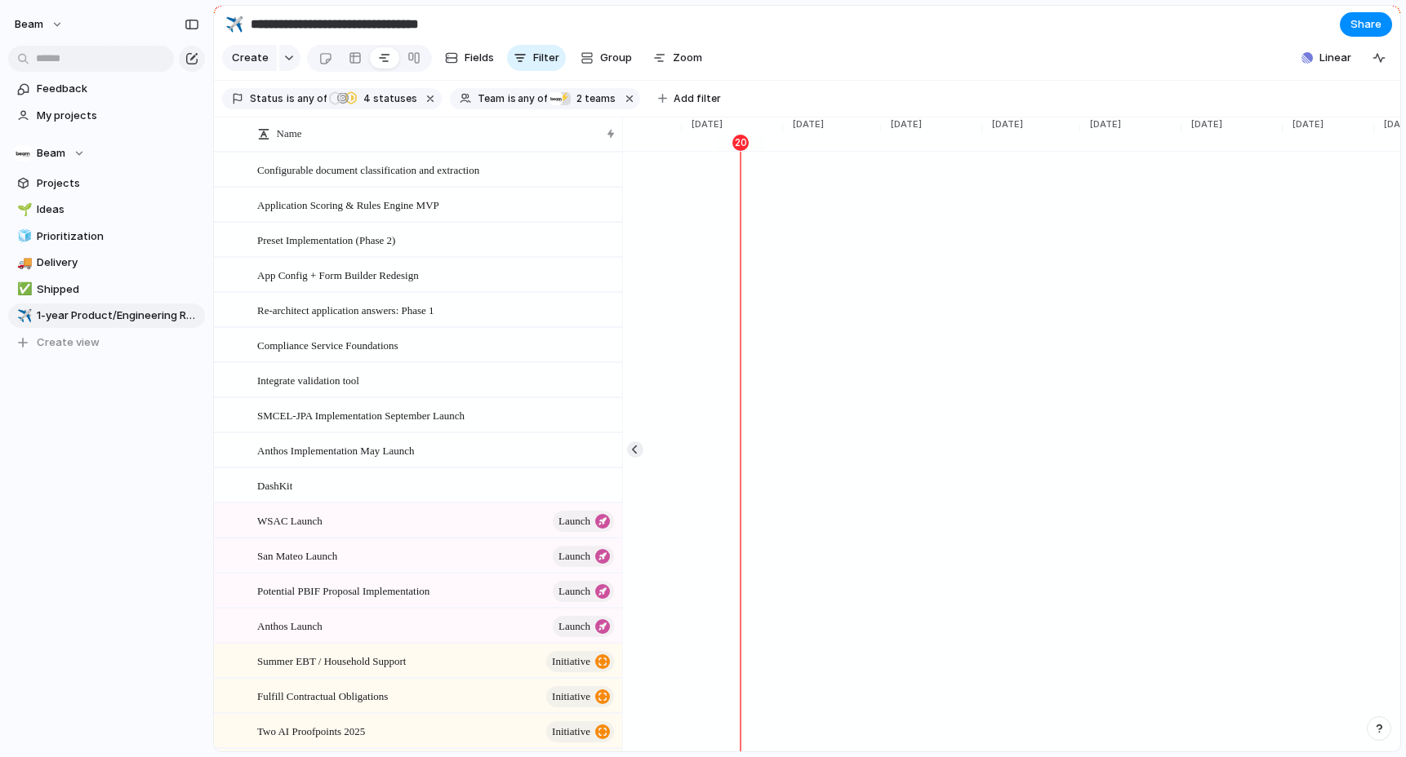  What do you see at coordinates (266, 99) in the screenshot?
I see `span: Status` at bounding box center [266, 99].